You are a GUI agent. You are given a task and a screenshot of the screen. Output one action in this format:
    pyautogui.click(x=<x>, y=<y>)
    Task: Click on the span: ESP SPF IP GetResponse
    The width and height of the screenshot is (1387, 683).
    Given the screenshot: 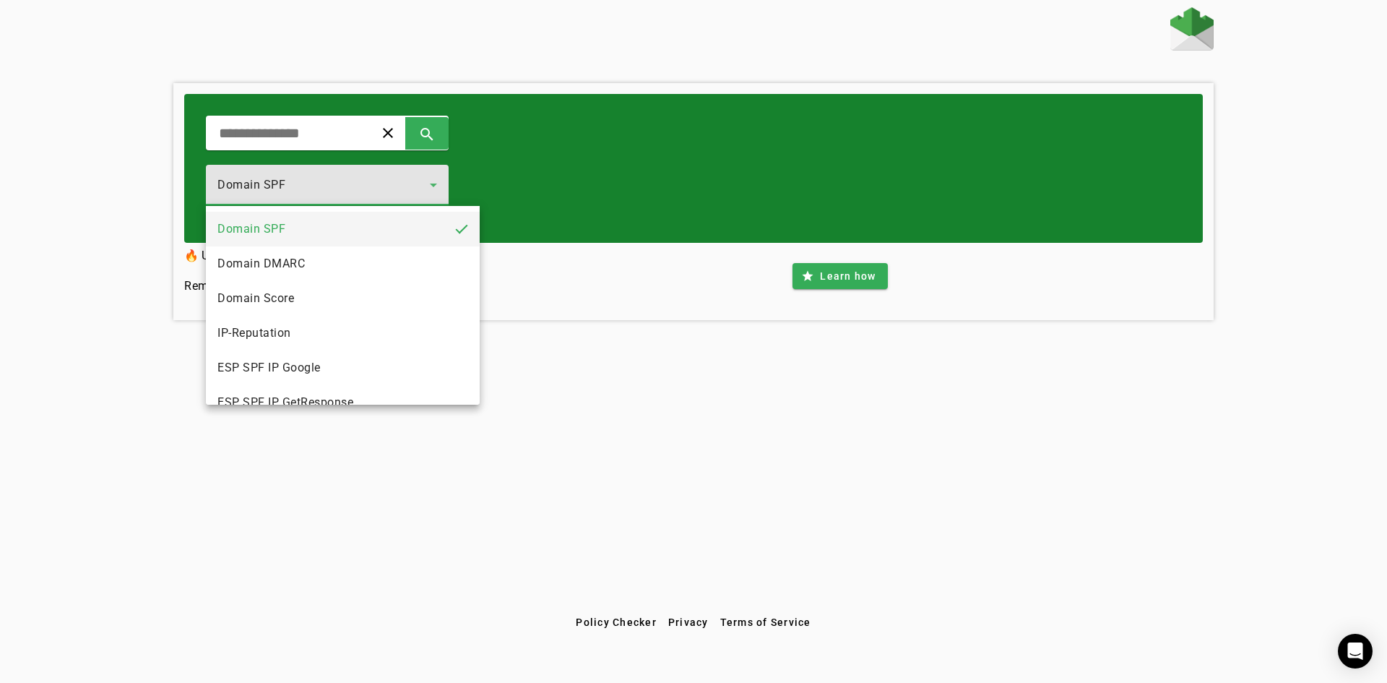 What is the action you would take?
    pyautogui.click(x=285, y=402)
    